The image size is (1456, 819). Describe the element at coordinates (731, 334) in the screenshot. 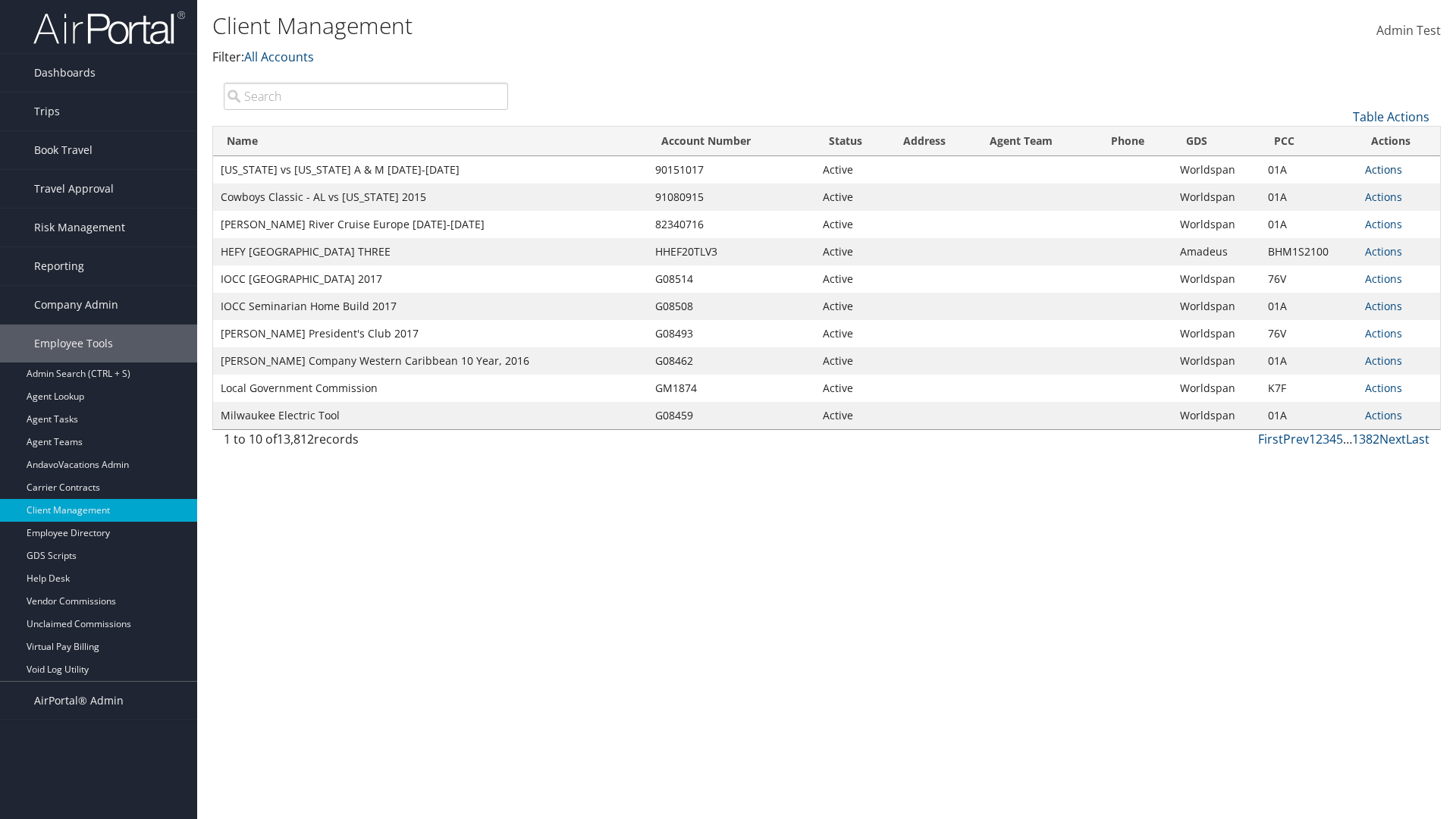

I see `td: G08493` at that location.